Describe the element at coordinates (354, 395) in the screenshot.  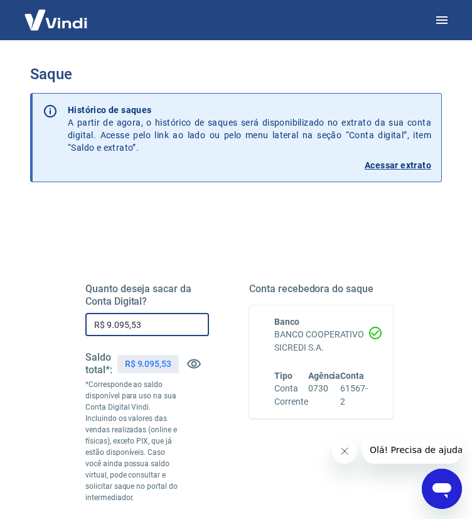
I see `h6: 61567-2` at that location.